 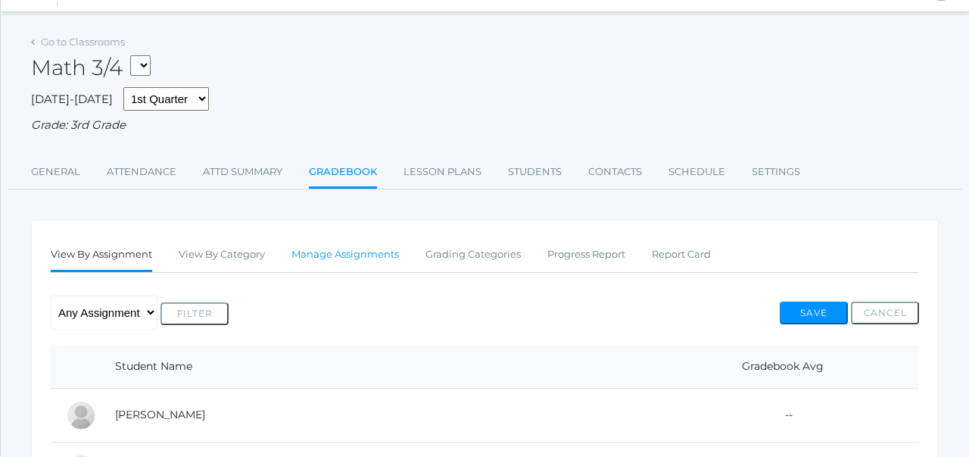 What do you see at coordinates (242, 172) in the screenshot?
I see `a: Attd Summary` at bounding box center [242, 172].